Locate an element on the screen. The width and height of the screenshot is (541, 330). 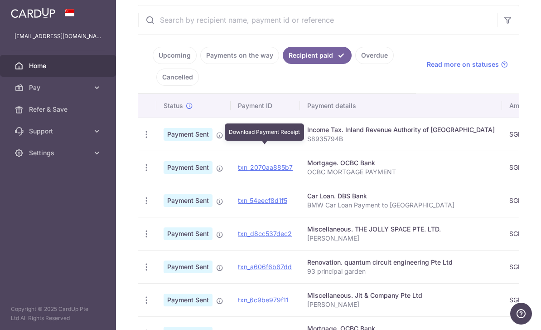
span: Refer & Save is located at coordinates (59, 109).